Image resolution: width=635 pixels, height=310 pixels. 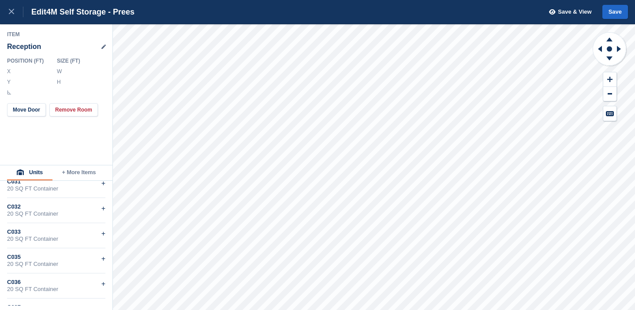 I want to click on div: C036, so click(x=56, y=282).